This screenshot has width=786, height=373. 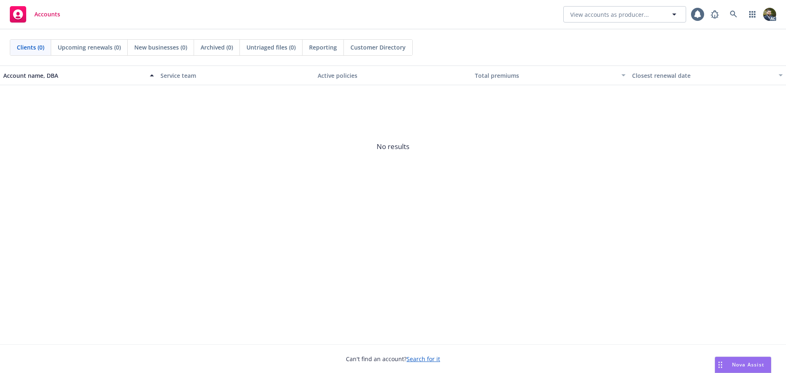 I want to click on button: Closest renewal date, so click(x=707, y=75).